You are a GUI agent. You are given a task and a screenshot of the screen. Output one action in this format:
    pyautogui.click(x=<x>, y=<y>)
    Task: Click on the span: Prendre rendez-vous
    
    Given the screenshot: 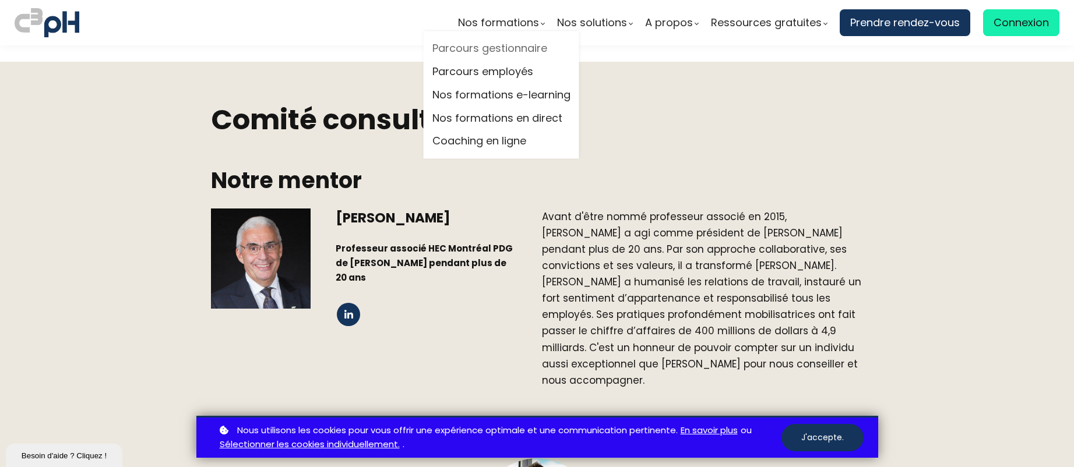 What is the action you would take?
    pyautogui.click(x=905, y=23)
    